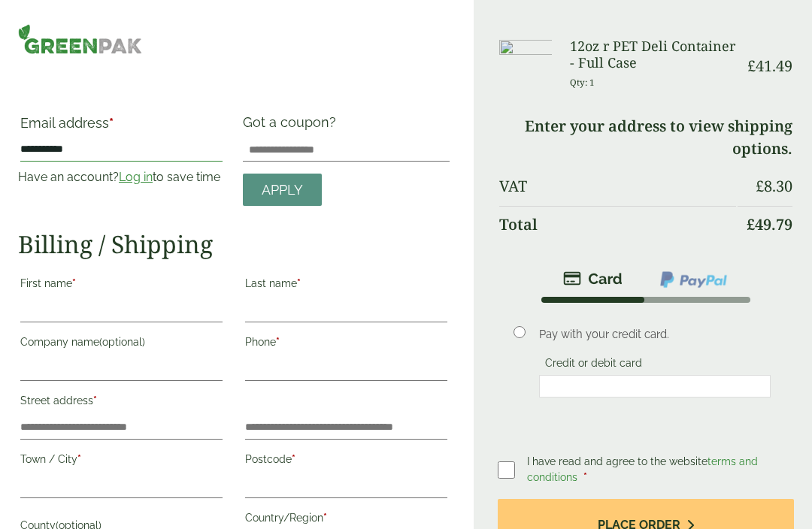  I want to click on img: stripe.png, so click(592, 279).